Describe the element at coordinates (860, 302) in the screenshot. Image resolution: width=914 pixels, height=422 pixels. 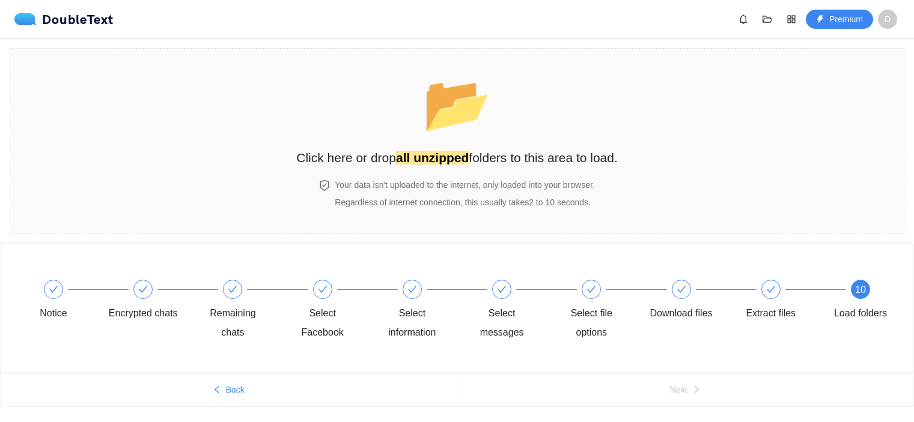
I see `div: 10Load folders` at that location.